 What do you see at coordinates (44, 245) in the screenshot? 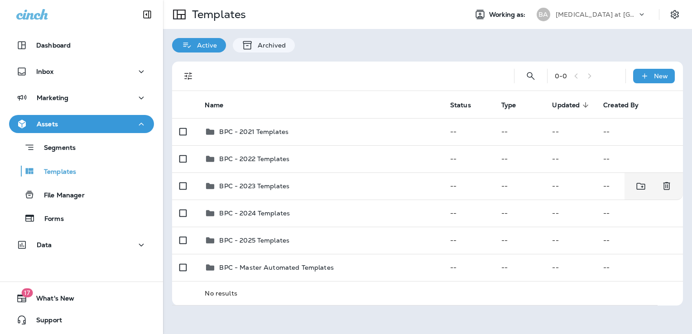
I see `p: Data` at bounding box center [44, 245].